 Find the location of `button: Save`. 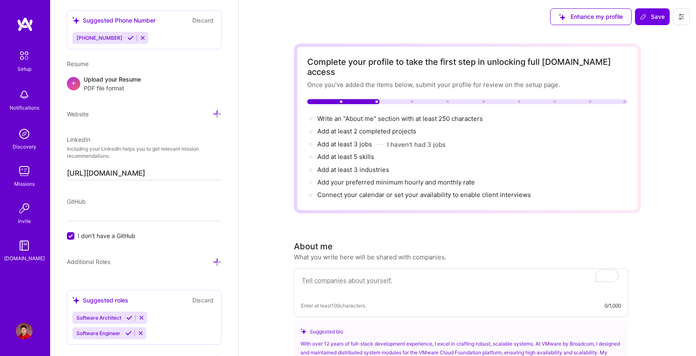

button: Save is located at coordinates (652, 17).